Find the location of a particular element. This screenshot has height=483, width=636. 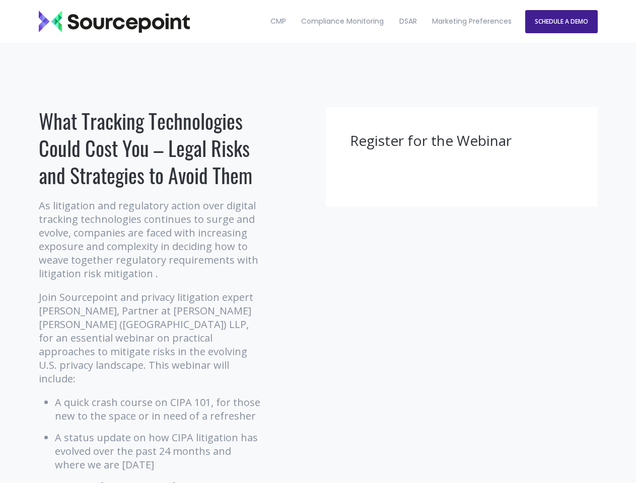

h1: What Tracking Technologies Could Cost You – Legal Risks and Strategies to Avoid Them is located at coordinates (150, 148).